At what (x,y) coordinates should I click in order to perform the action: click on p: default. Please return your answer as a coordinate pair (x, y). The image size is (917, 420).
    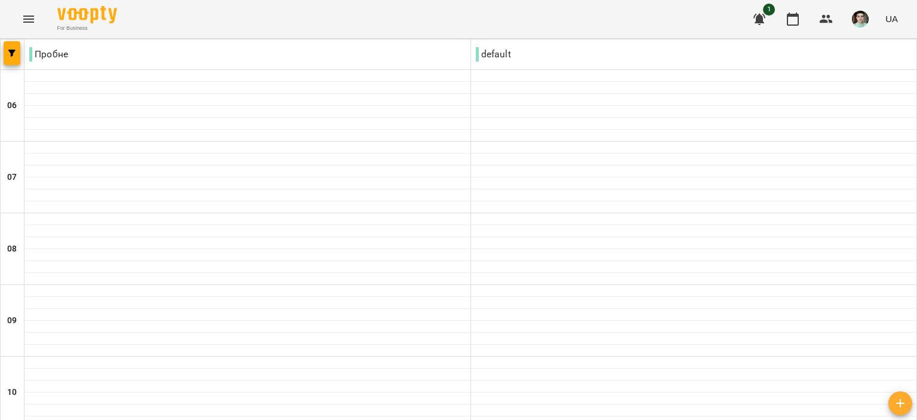
    Looking at the image, I should click on (493, 54).